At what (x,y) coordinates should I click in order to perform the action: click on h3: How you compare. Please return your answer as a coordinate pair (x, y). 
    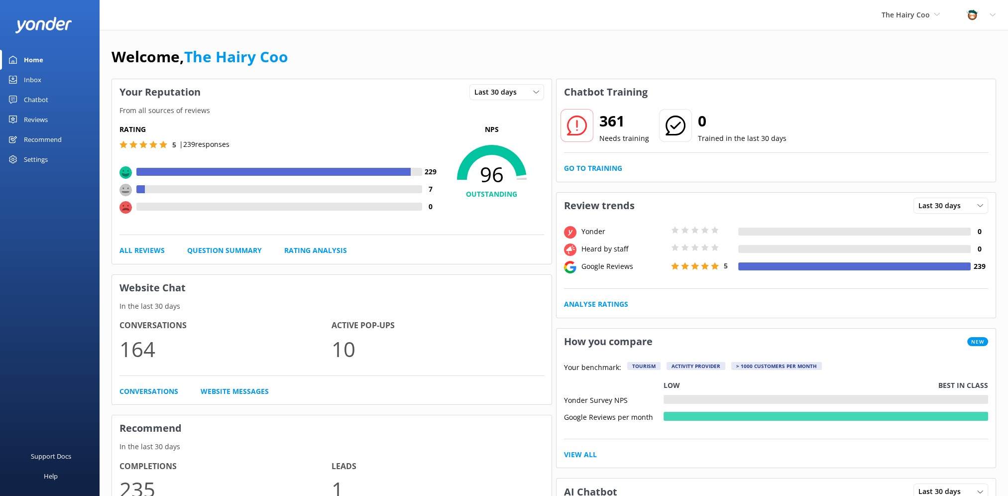
    Looking at the image, I should click on (608, 342).